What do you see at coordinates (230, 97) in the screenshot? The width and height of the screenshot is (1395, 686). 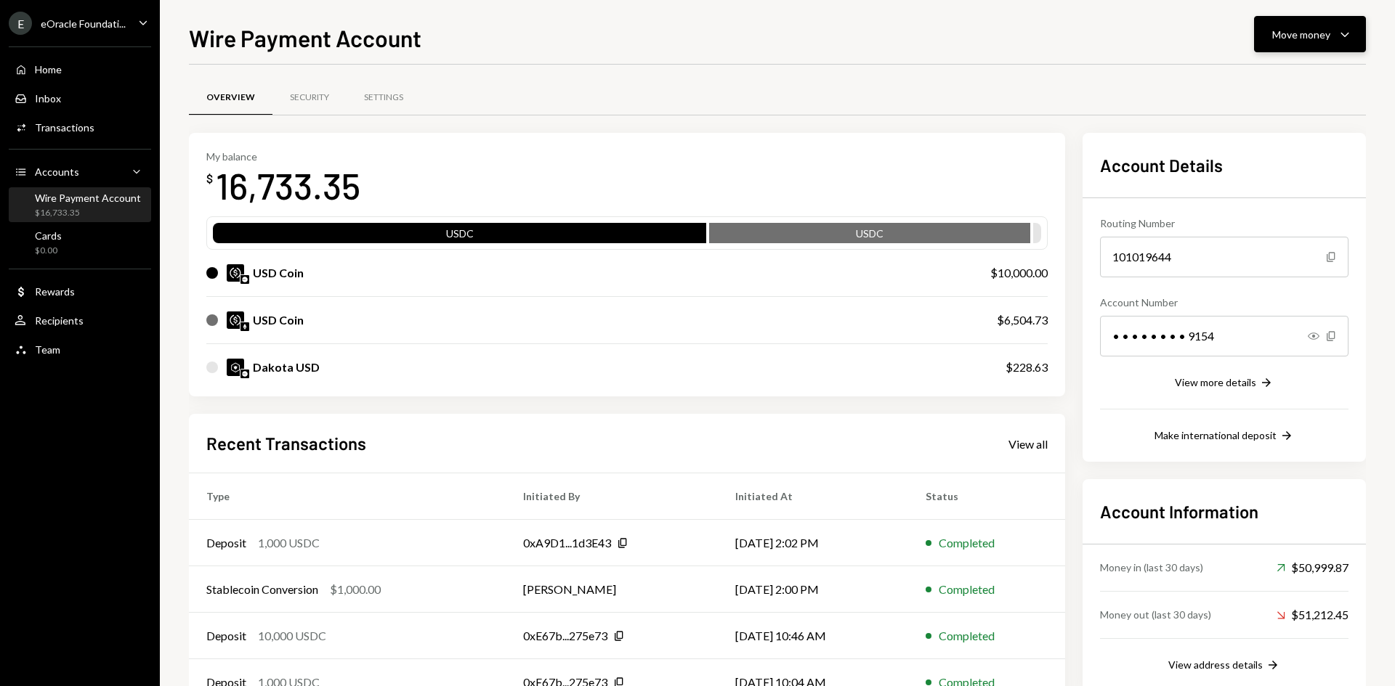 I see `div: Overview` at bounding box center [230, 97].